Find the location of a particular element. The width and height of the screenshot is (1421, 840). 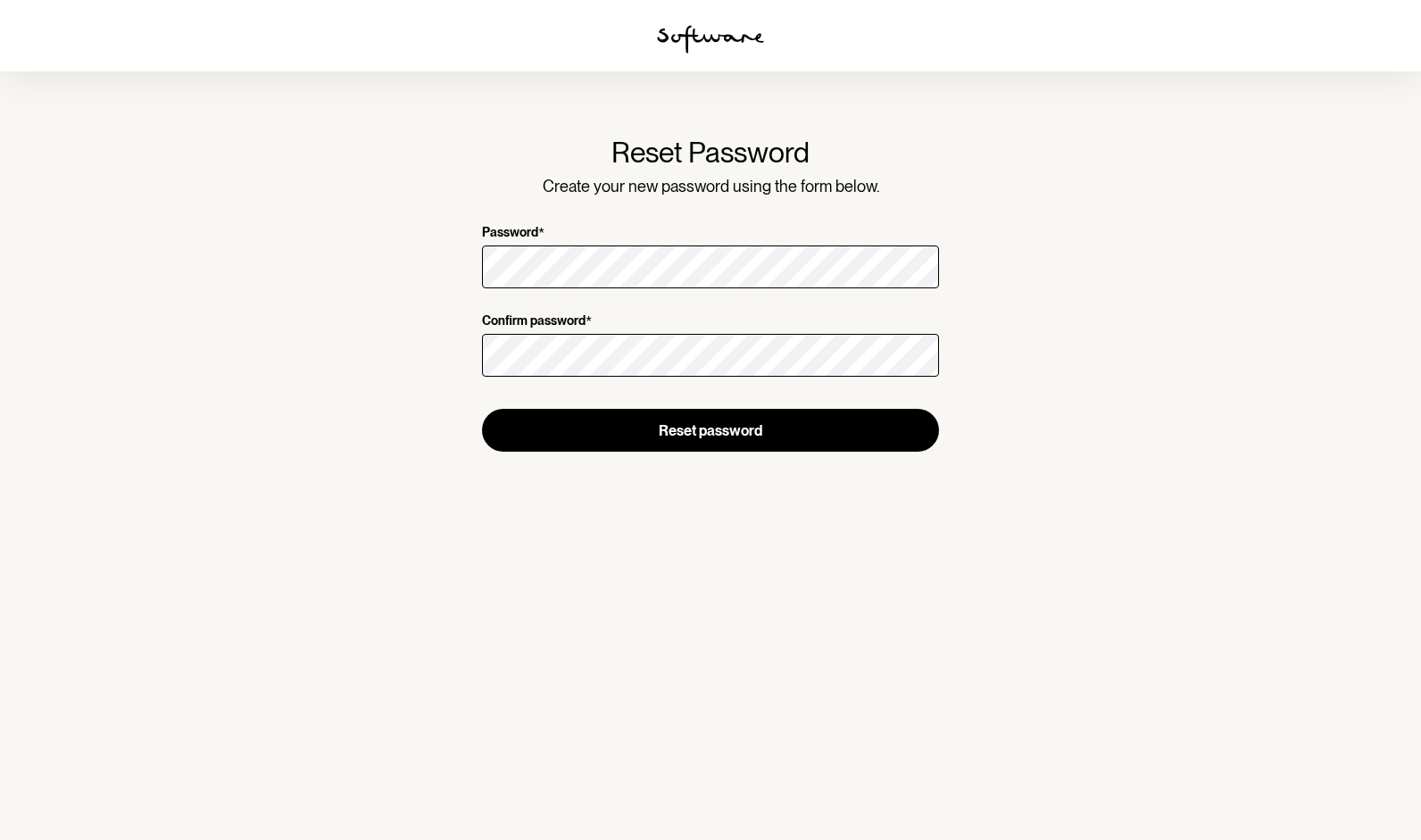

button: Reset password is located at coordinates (711, 430).